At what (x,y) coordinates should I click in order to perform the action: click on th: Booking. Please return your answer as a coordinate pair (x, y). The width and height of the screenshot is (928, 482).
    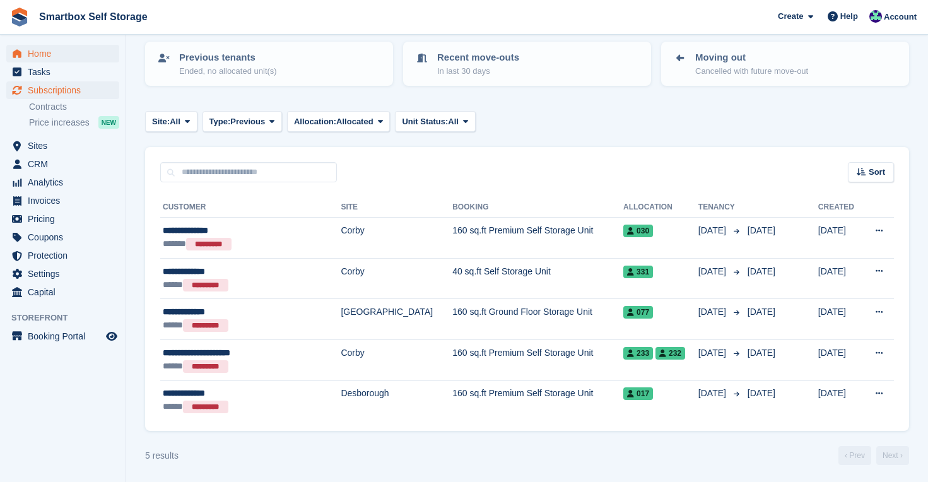
    Looking at the image, I should click on (538, 208).